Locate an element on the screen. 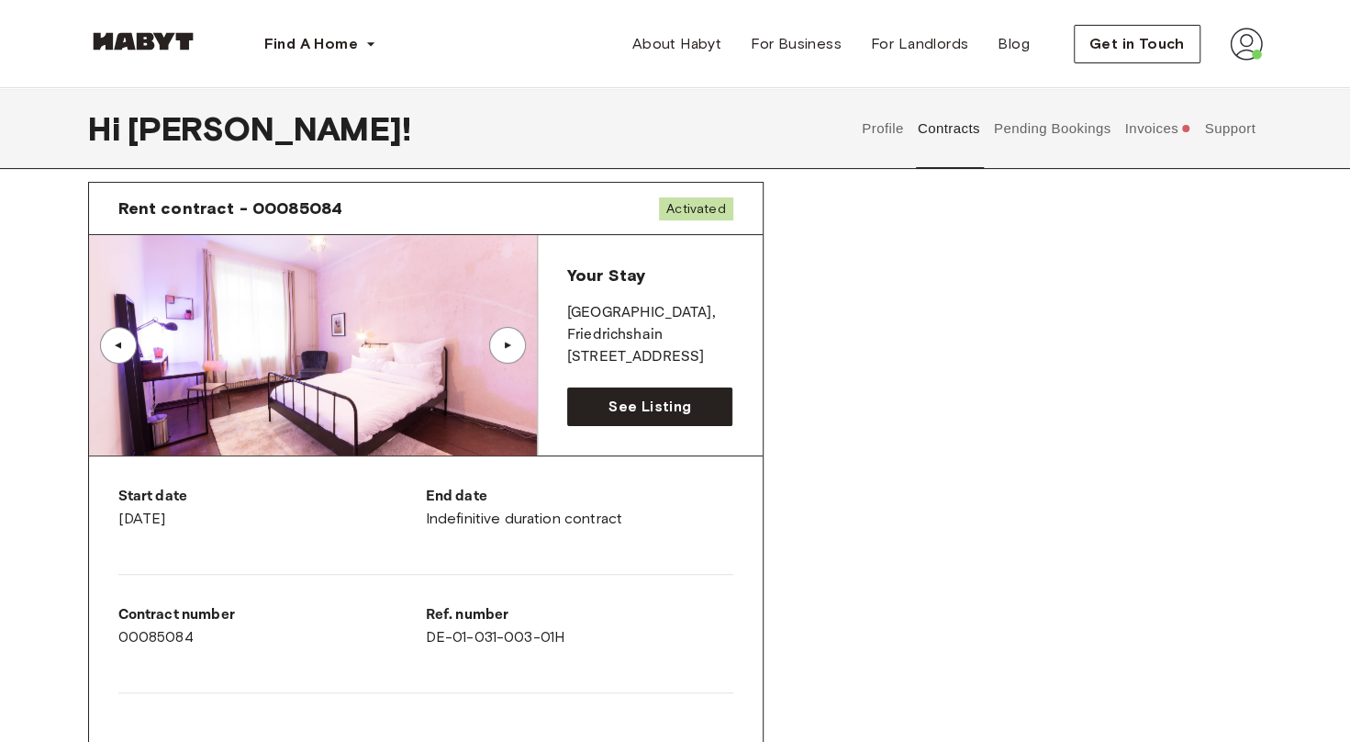 This screenshot has width=1350, height=742. button: Find A Home is located at coordinates (320, 44).